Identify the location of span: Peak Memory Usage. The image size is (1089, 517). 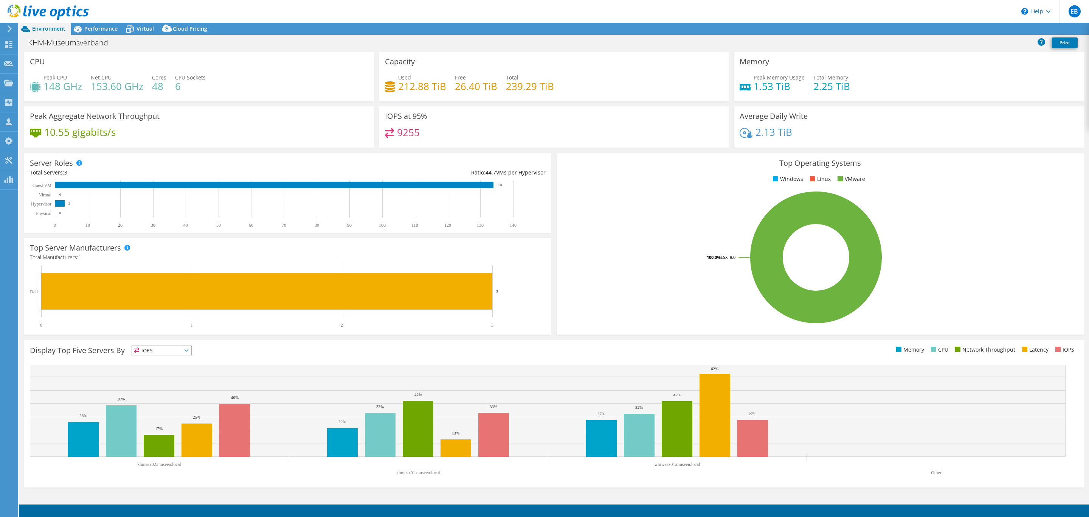
(779, 77).